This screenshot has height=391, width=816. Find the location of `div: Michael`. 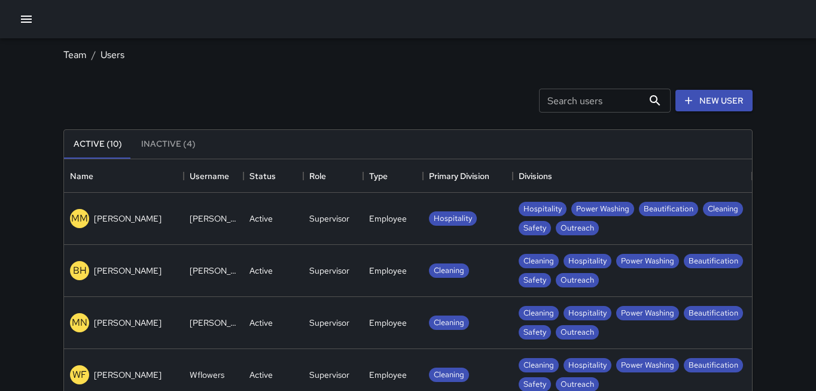

div: Michael is located at coordinates (214, 323).